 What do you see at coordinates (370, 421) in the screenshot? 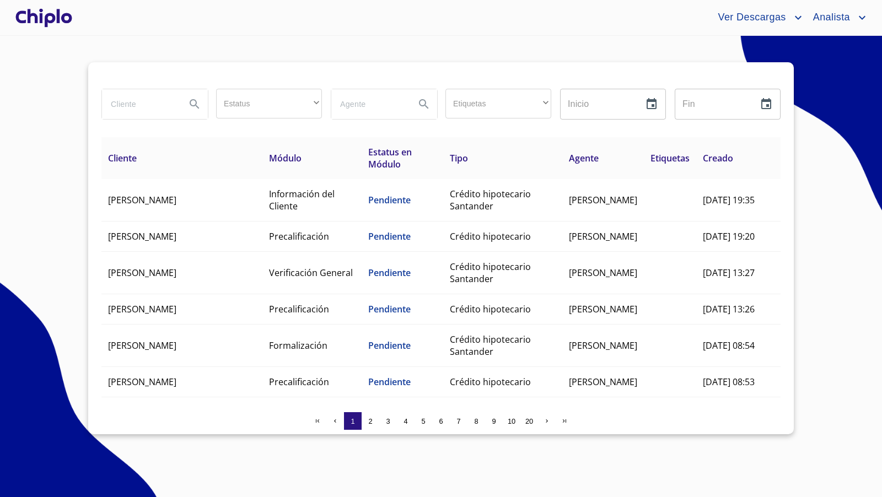
I see `span: 2` at bounding box center [370, 421].